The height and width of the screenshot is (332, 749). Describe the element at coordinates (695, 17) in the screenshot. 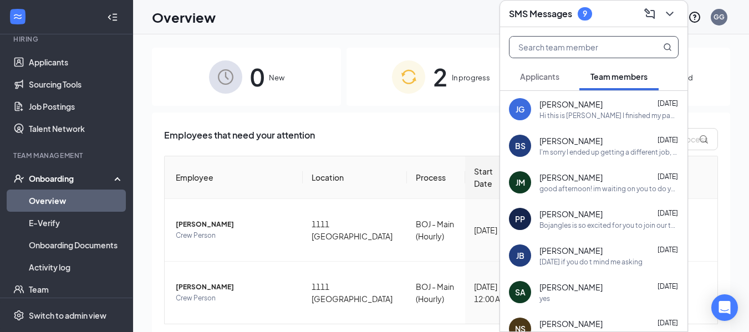

I see `svg: QuestionInfo` at that location.